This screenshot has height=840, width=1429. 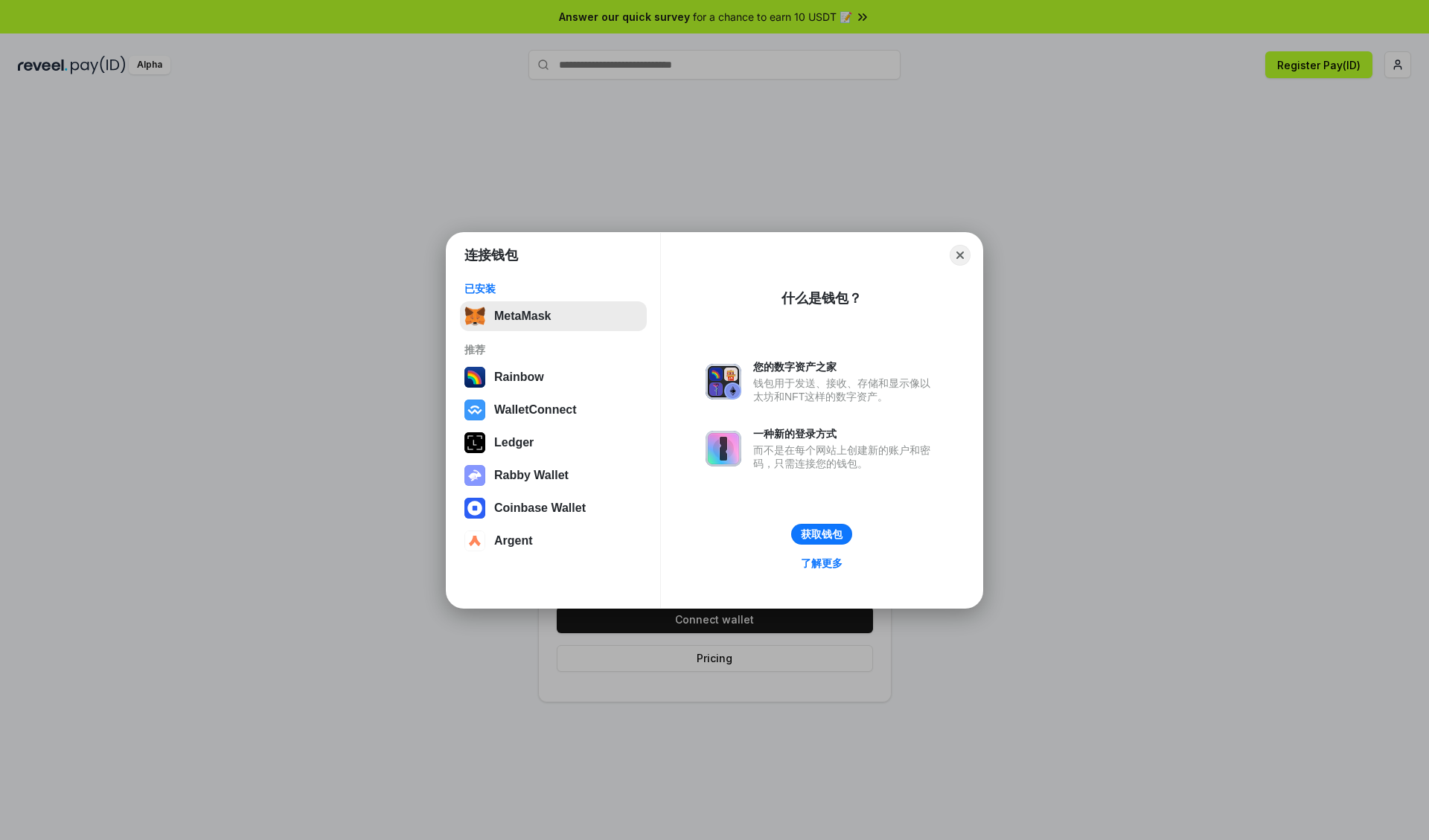 What do you see at coordinates (821, 534) in the screenshot?
I see `button: 获取钱包` at bounding box center [821, 534].